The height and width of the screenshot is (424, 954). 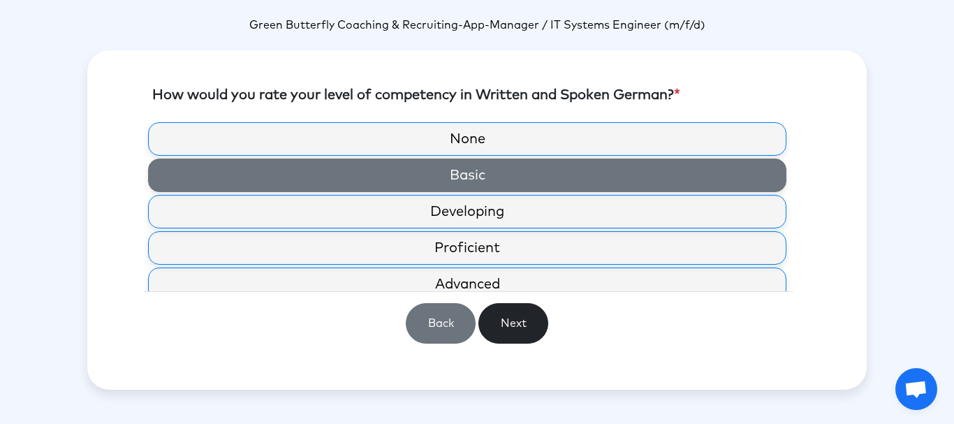 I want to click on label: Developing, so click(x=467, y=212).